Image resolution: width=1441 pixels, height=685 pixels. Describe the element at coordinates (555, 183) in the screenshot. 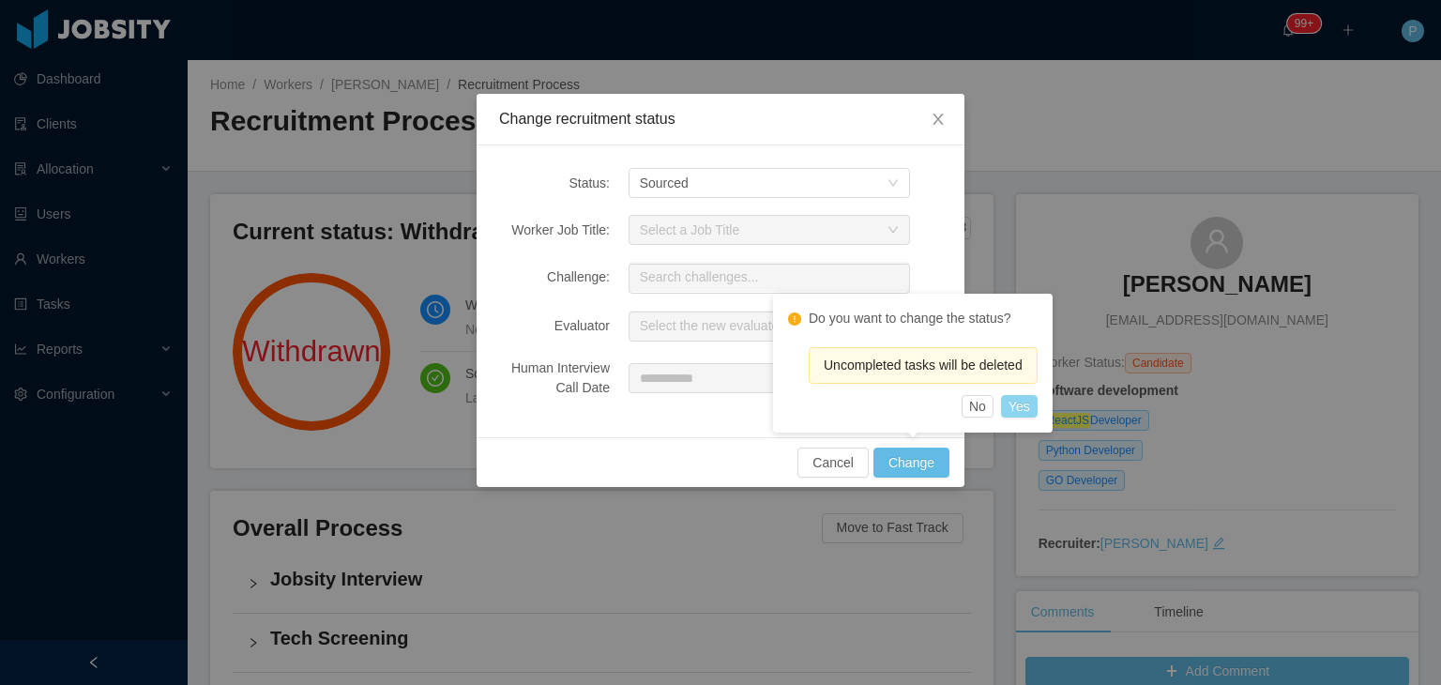

I see `div: Status:` at that location.